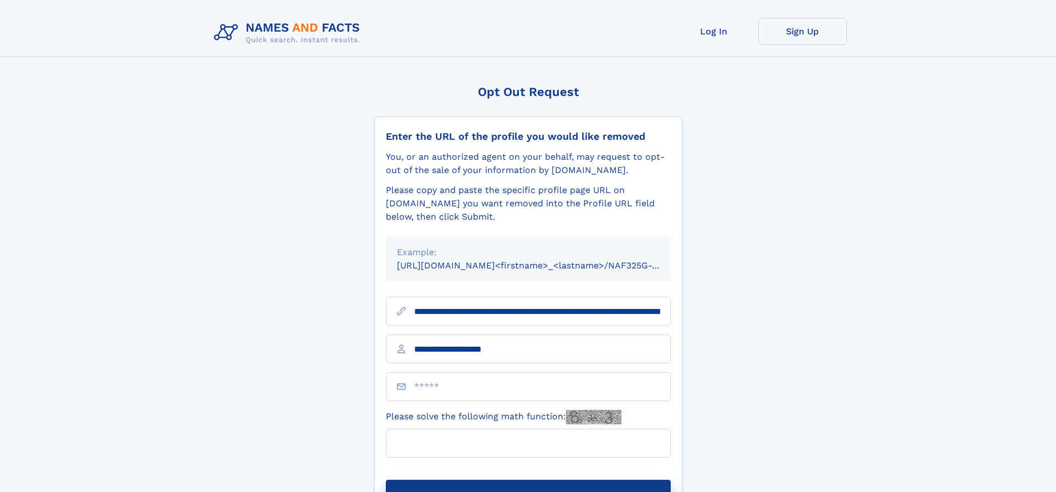 This screenshot has width=1056, height=492. Describe the element at coordinates (528, 252) in the screenshot. I see `div: Example:` at that location.